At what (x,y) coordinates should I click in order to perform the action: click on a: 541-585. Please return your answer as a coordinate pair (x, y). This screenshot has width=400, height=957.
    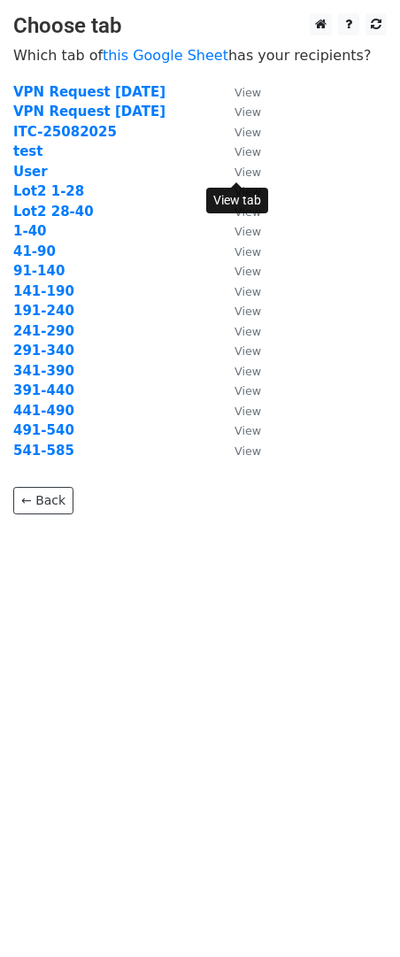
    Looking at the image, I should click on (43, 451).